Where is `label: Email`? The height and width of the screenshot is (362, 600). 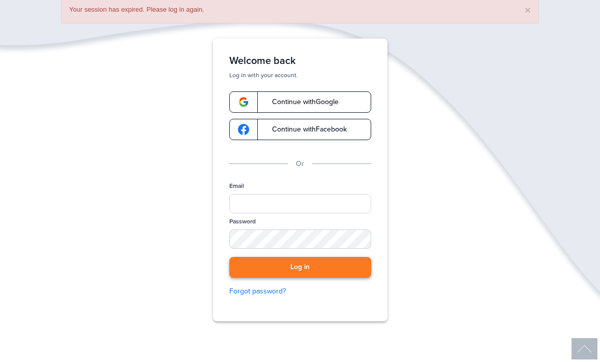 label: Email is located at coordinates (236, 186).